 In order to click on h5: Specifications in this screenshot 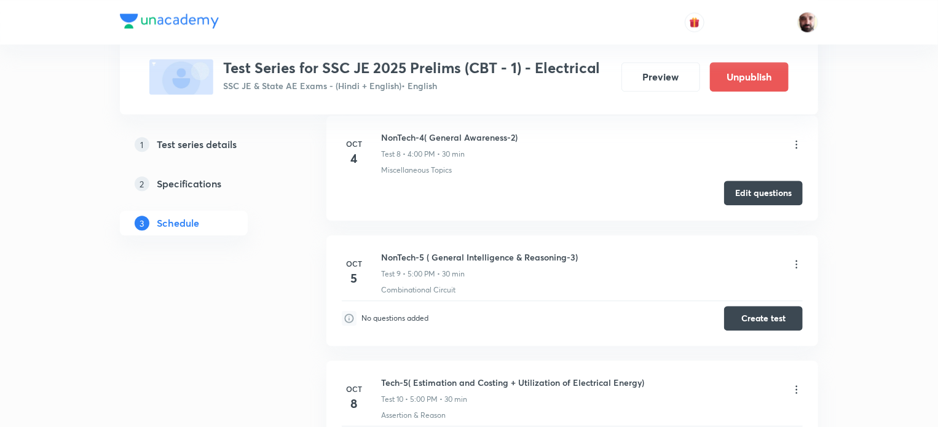, I will do `click(189, 184)`.